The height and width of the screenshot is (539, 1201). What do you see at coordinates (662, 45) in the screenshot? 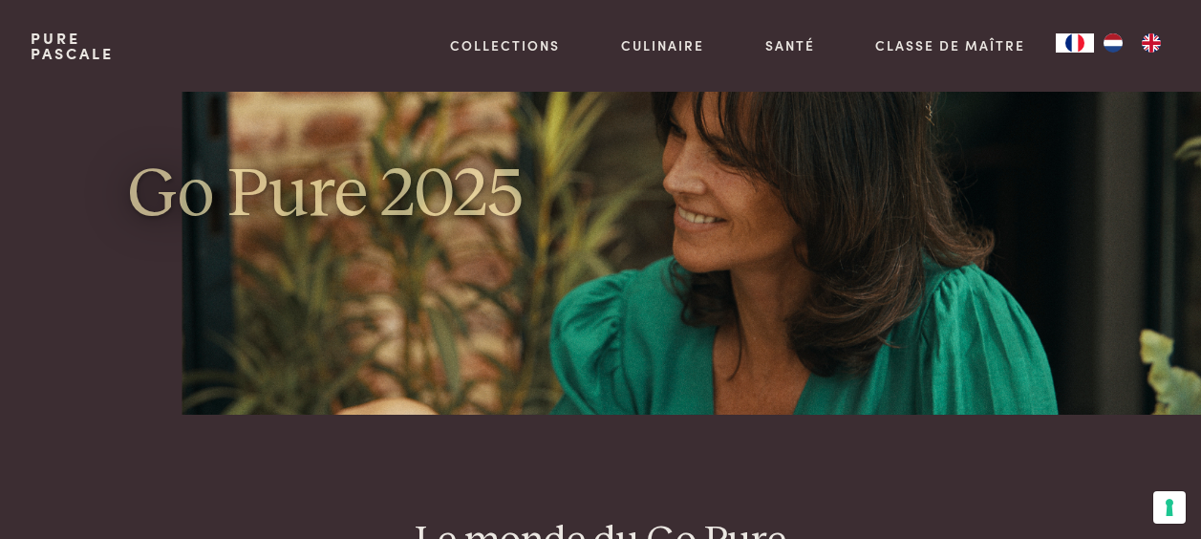
I see `a: Culinaire` at bounding box center [662, 45].